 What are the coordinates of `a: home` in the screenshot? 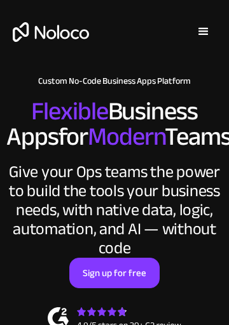 It's located at (48, 32).